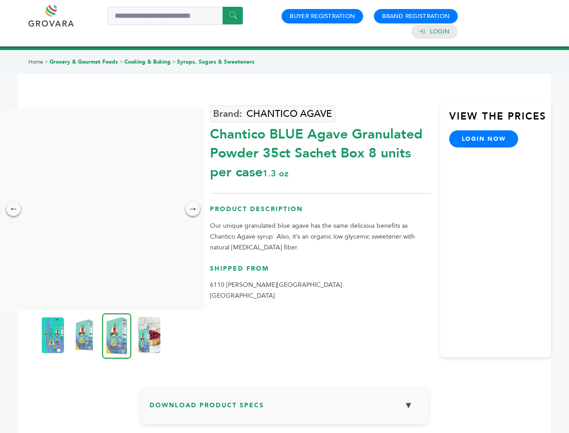  Describe the element at coordinates (285, 408) in the screenshot. I see `h3: Download Product Specs` at that location.